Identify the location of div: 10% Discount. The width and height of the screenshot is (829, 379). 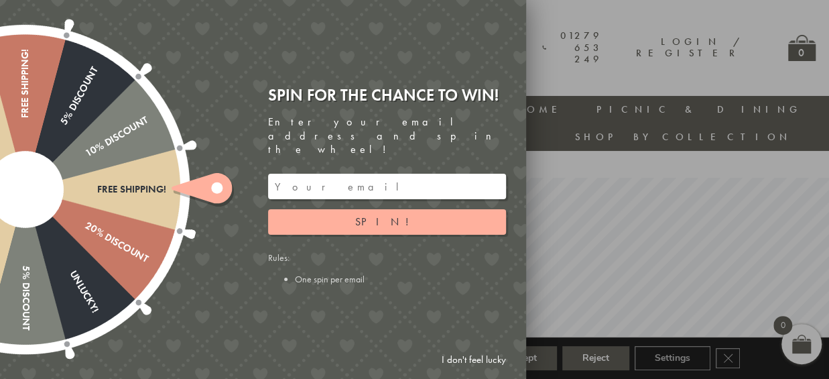
(86, 154).